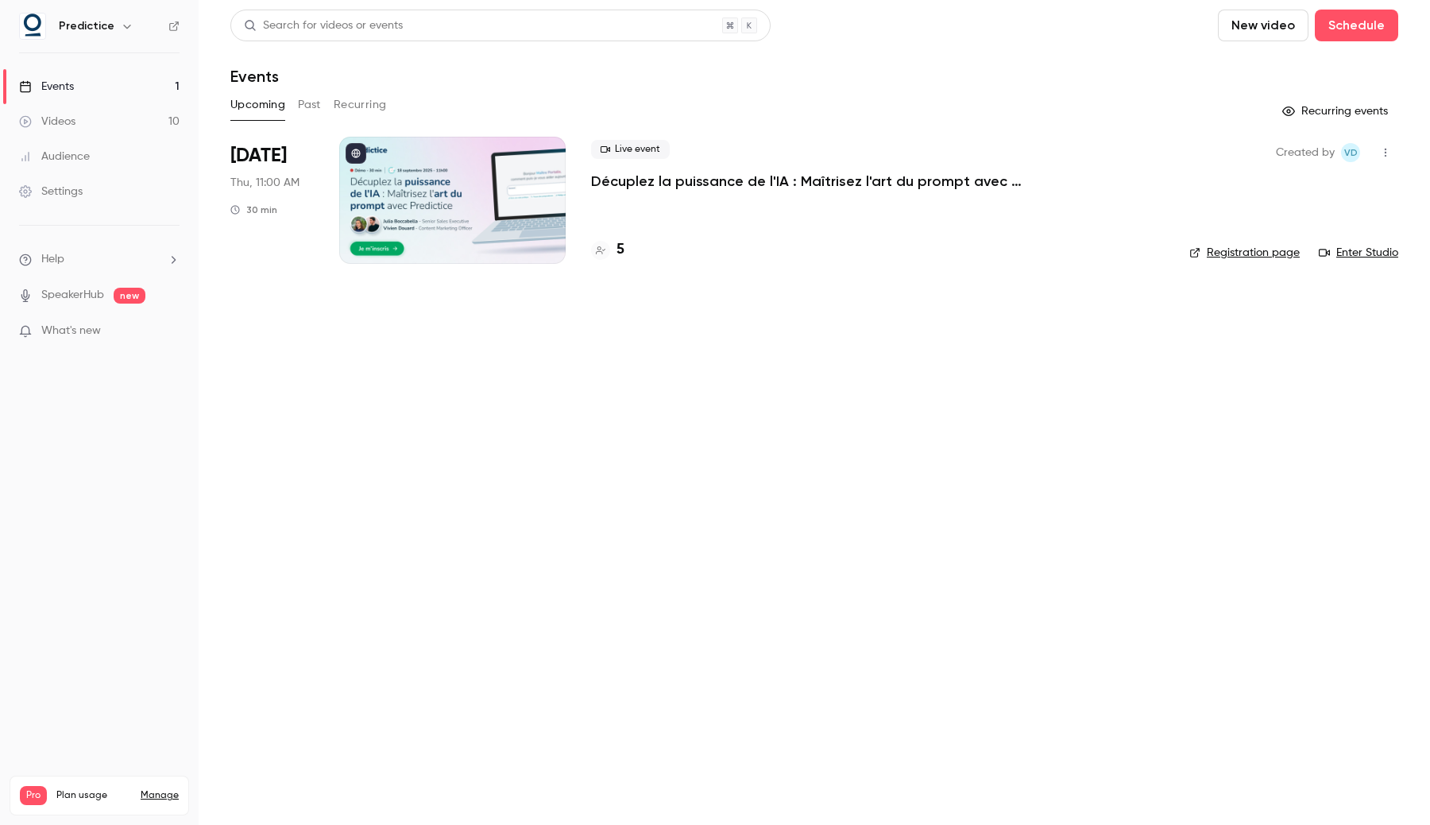 The width and height of the screenshot is (1430, 825). Describe the element at coordinates (33, 795) in the screenshot. I see `span: Pro` at that location.